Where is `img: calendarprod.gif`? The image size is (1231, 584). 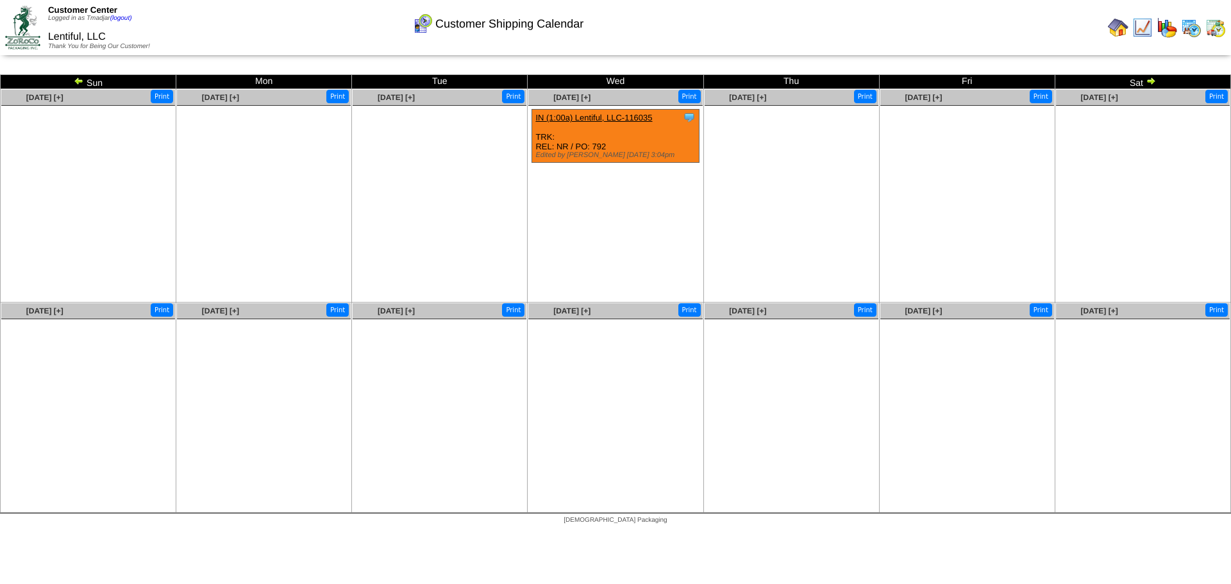 img: calendarprod.gif is located at coordinates (1191, 28).